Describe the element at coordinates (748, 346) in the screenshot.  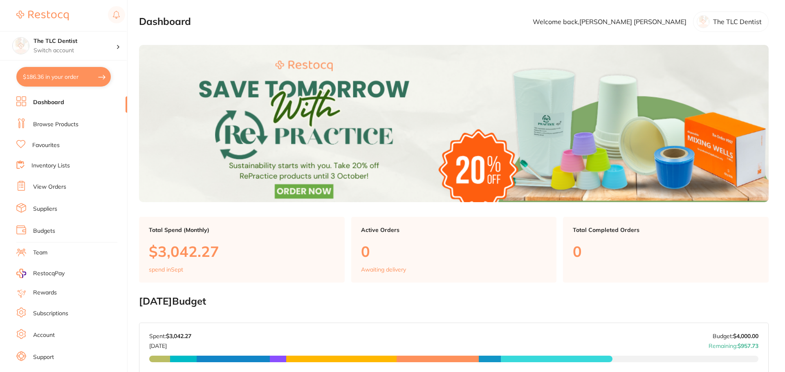
I see `strong: $957.73` at that location.